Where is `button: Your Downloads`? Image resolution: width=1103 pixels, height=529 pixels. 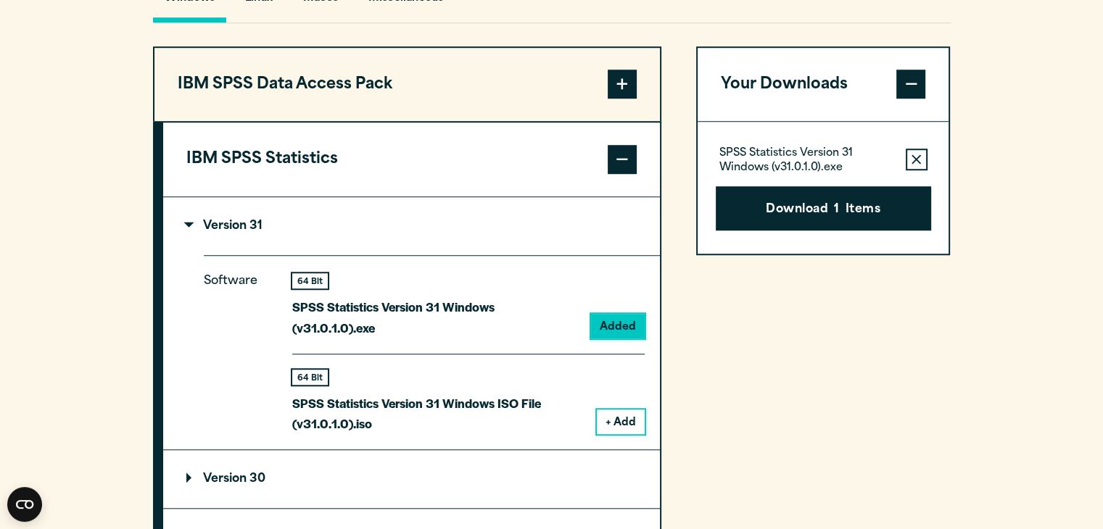 button: Your Downloads is located at coordinates (823, 85).